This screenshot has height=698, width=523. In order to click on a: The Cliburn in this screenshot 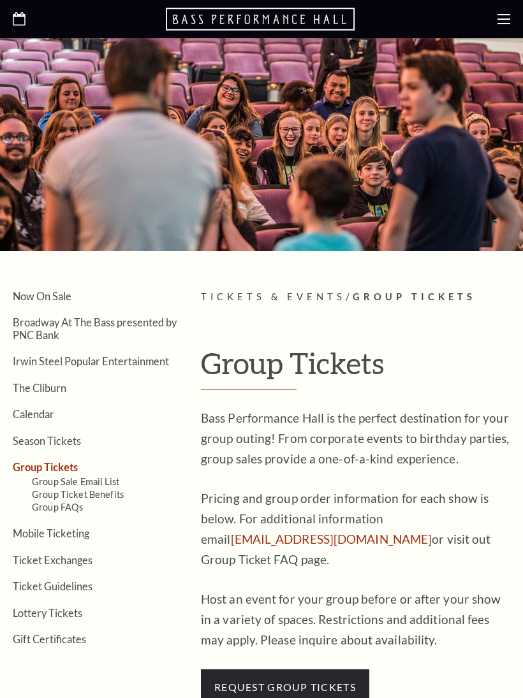, I will do `click(40, 387)`.